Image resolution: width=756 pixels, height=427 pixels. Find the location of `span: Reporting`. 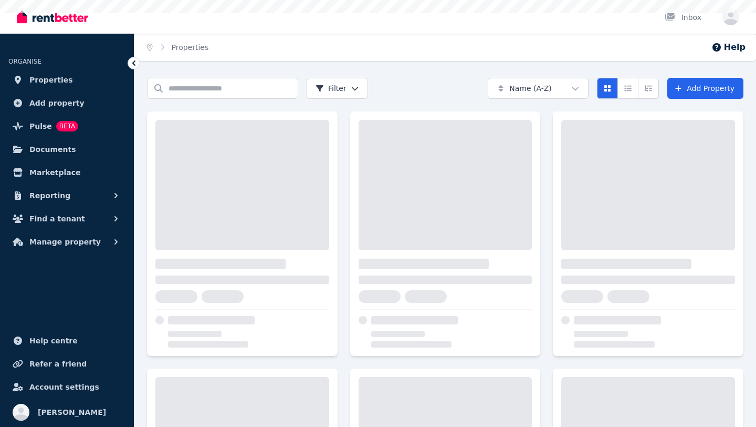

span: Reporting is located at coordinates (50, 195).